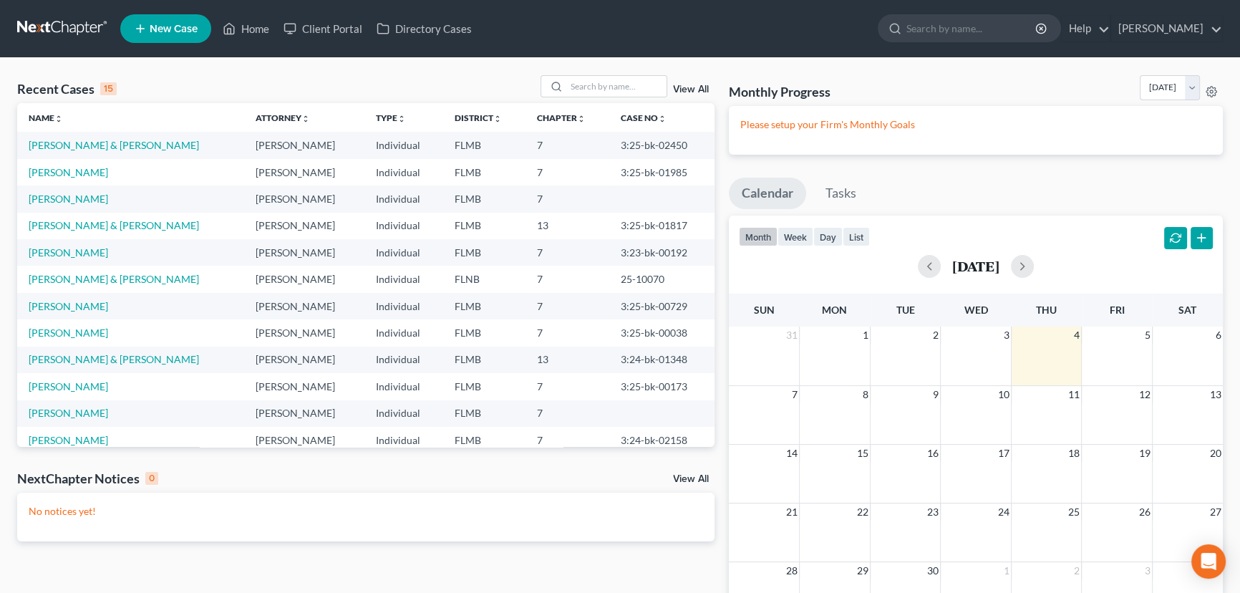 This screenshot has height=593, width=1240. Describe the element at coordinates (758, 236) in the screenshot. I see `button: month` at that location.